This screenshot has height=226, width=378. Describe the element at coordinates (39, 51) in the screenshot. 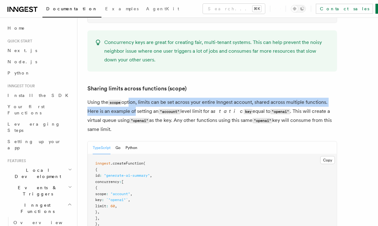

I see `a: Next.js` at that location.